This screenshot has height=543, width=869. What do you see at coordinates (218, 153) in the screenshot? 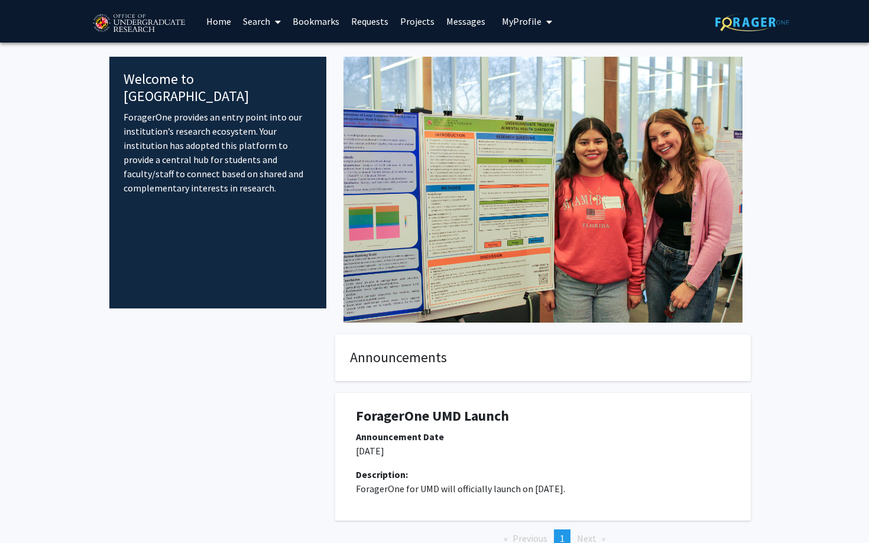
I see `p: ForagerOne provides an entry point into our institution’s research ecosystem. Your institution ha...` at bounding box center [218, 153].